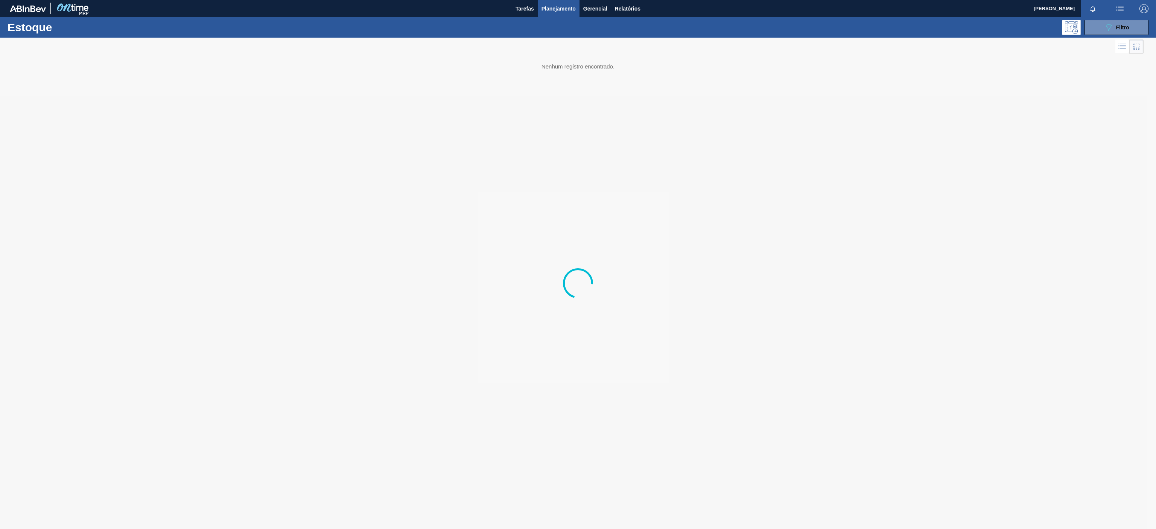 This screenshot has height=529, width=1156. What do you see at coordinates (525, 9) in the screenshot?
I see `span: Tarefas` at bounding box center [525, 9].